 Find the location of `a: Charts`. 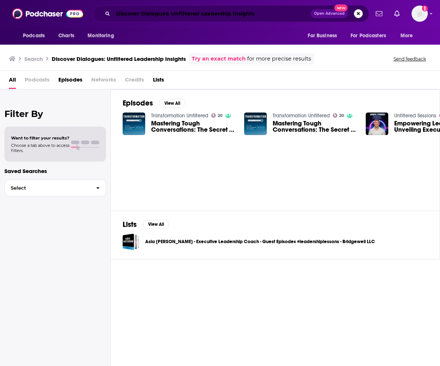

a: Charts is located at coordinates (66, 36).